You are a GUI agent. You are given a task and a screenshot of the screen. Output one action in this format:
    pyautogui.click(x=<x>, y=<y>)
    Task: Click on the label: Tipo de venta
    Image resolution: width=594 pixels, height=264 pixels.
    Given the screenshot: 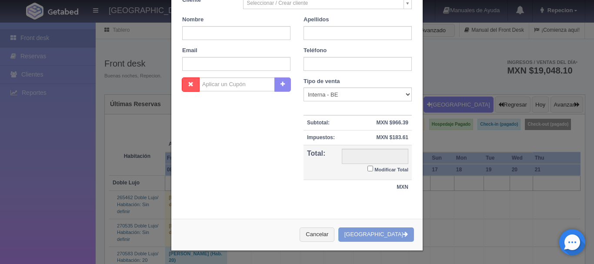 What is the action you would take?
    pyautogui.click(x=322, y=81)
    